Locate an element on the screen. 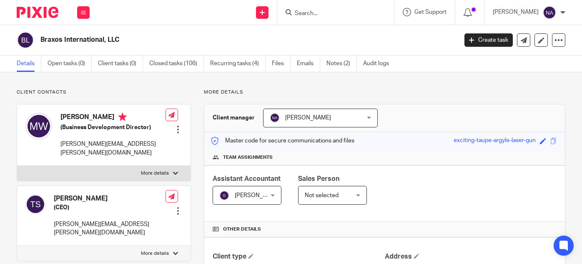  span: Sales Person is located at coordinates (319, 178).